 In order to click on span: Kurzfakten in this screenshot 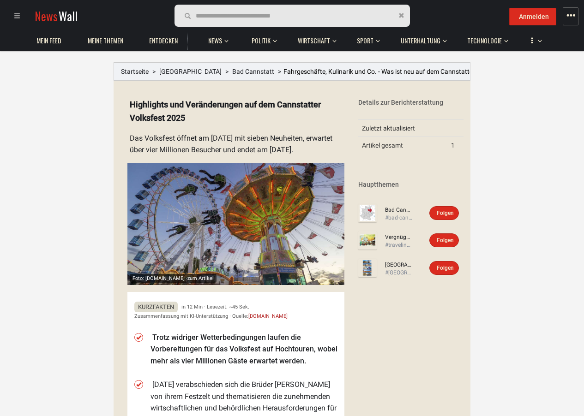, I will do `click(156, 307)`.